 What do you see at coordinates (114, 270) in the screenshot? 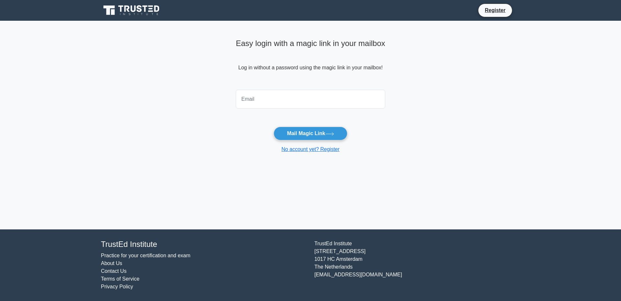
I see `a: Contact Us` at bounding box center [114, 270].